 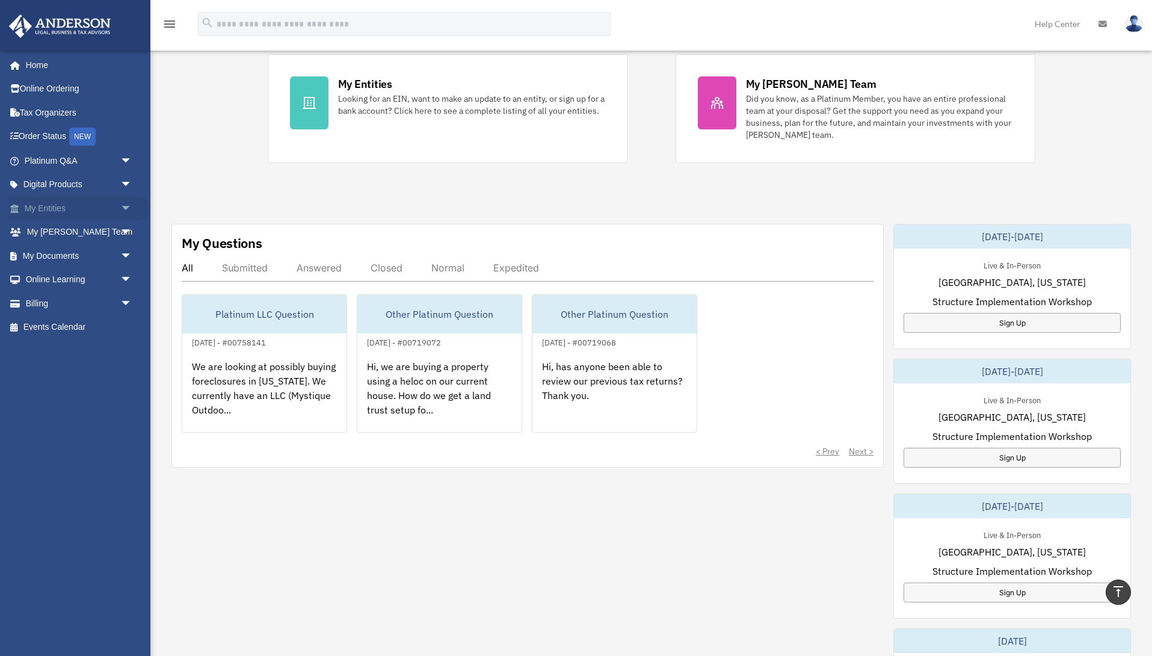 I want to click on a: Events Calendar, so click(x=79, y=327).